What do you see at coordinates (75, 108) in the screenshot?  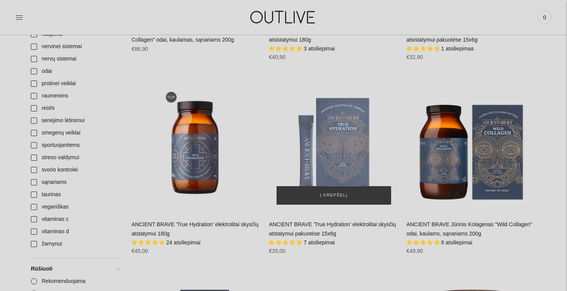 I see `a: reishi` at bounding box center [75, 108].